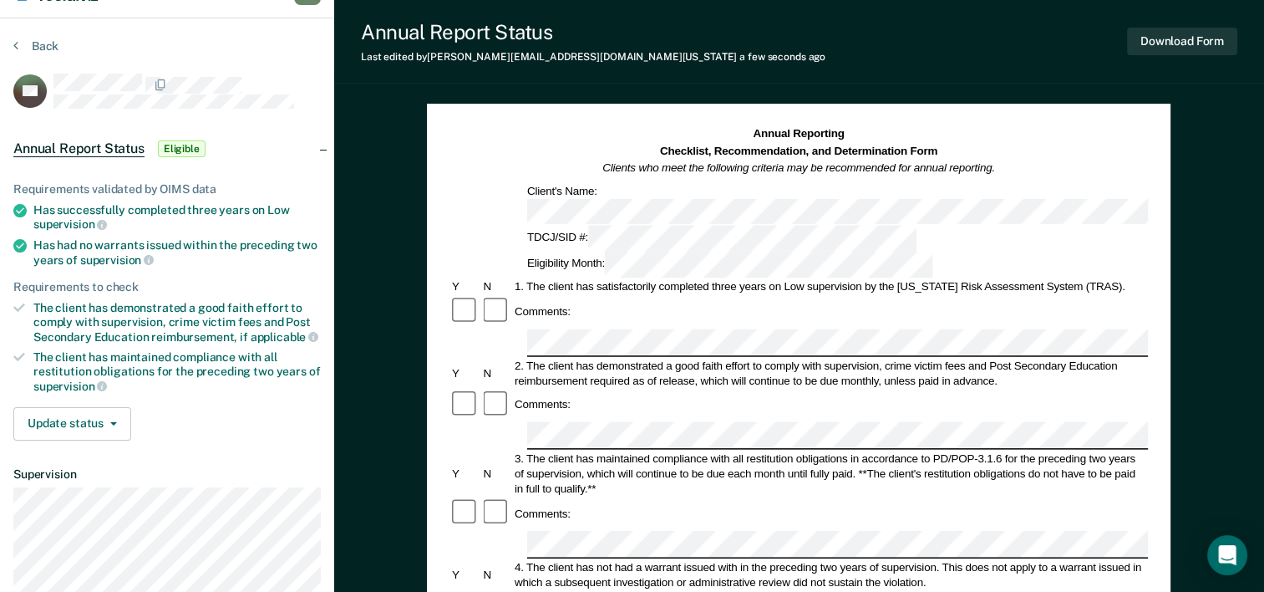 The image size is (1264, 592). What do you see at coordinates (36, 46) in the screenshot?
I see `button: Back` at bounding box center [36, 46].